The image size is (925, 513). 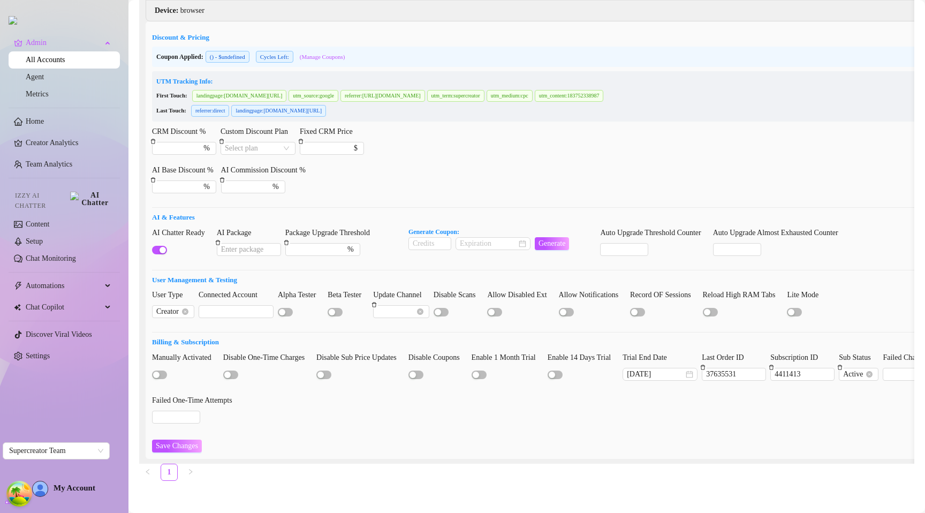 What do you see at coordinates (37, 94) in the screenshot?
I see `a: Metrics` at bounding box center [37, 94].